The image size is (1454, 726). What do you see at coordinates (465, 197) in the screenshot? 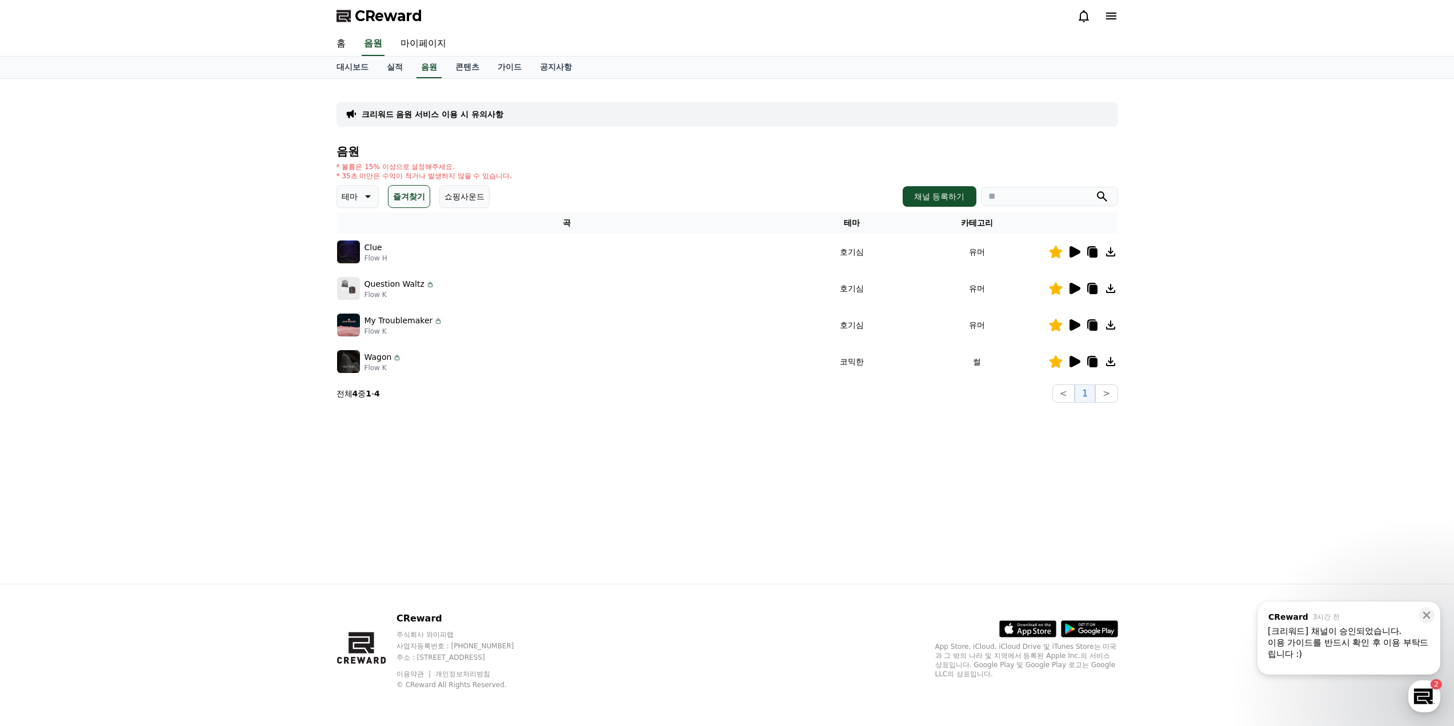
I see `button: 쇼핑사운드` at bounding box center [465, 197].